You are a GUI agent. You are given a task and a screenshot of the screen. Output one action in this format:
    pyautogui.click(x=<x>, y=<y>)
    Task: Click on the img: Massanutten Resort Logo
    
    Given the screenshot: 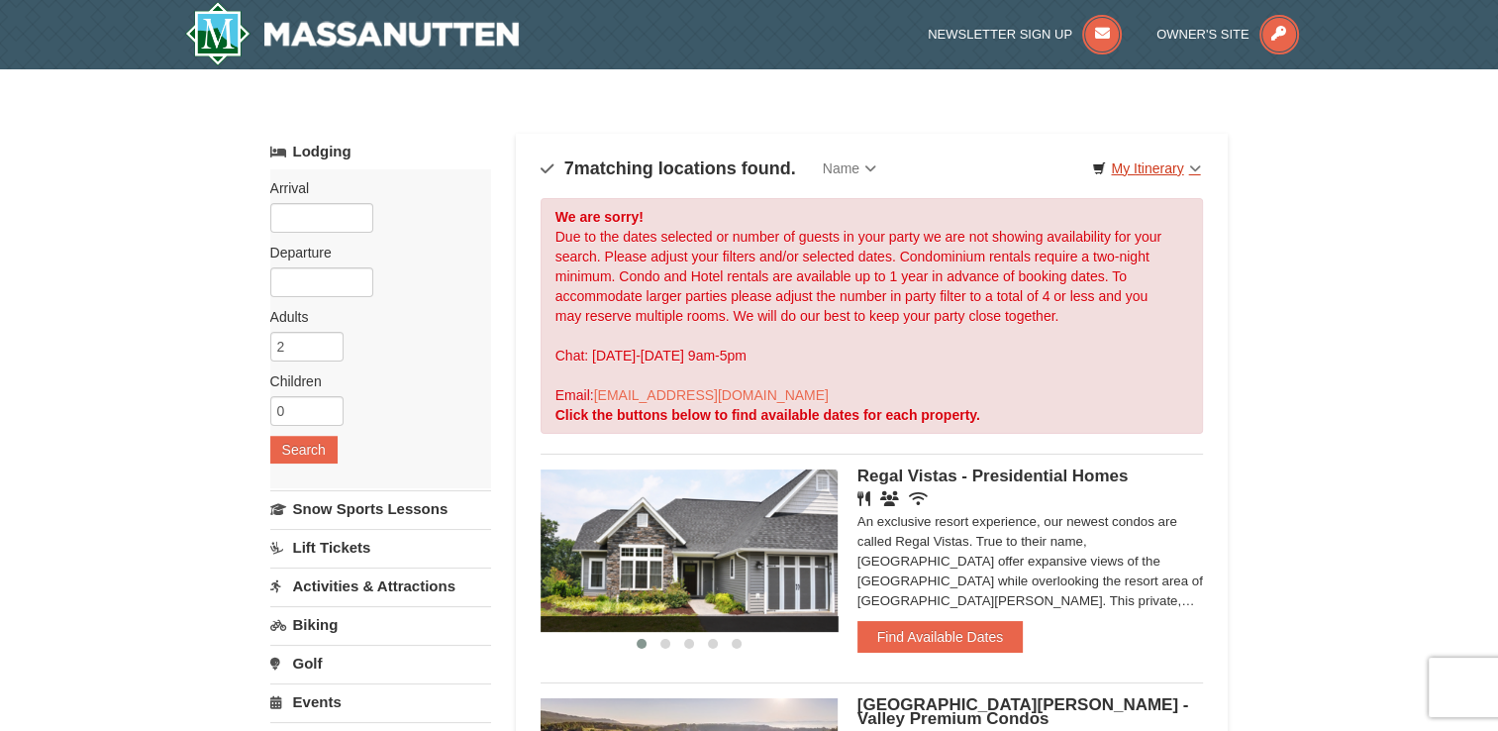 What is the action you would take?
    pyautogui.click(x=352, y=34)
    